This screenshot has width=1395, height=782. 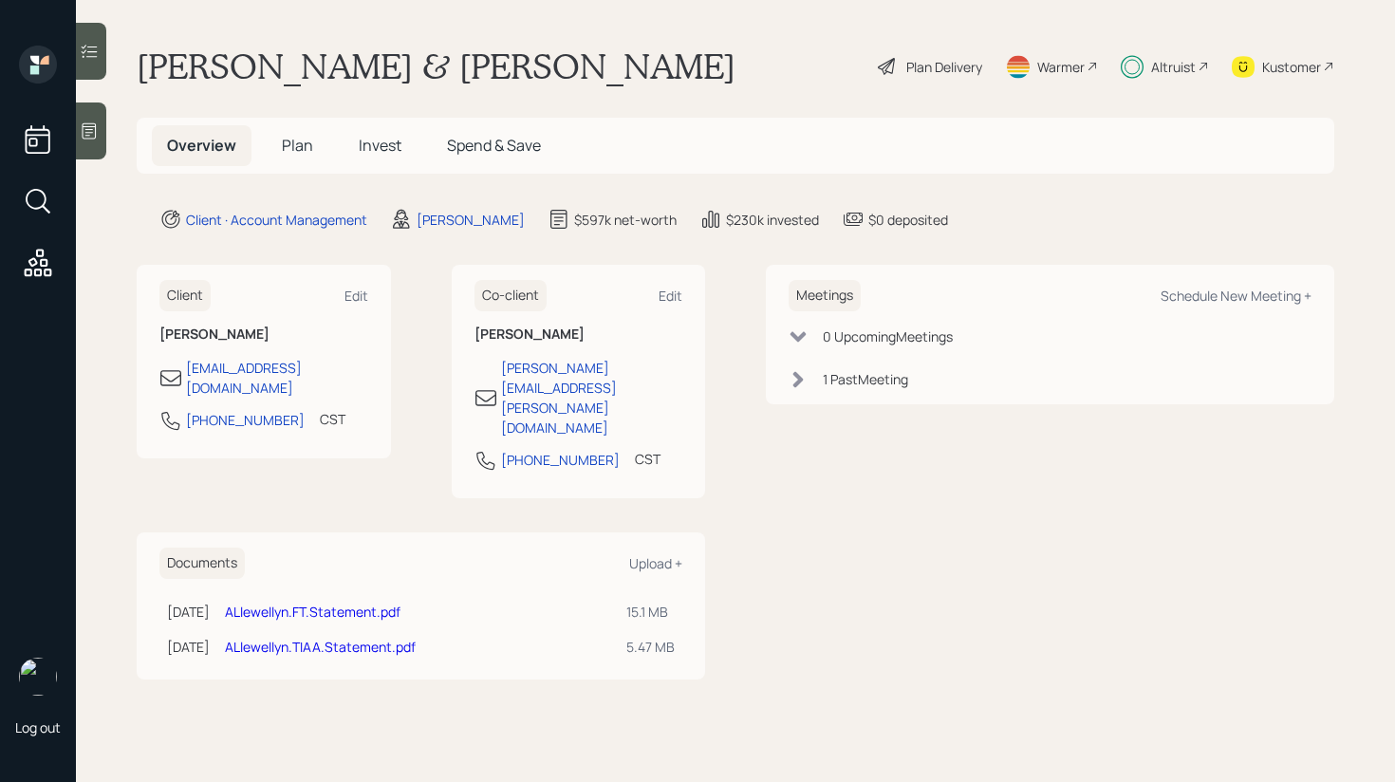 What do you see at coordinates (379, 145) in the screenshot?
I see `span: Invest` at bounding box center [379, 145].